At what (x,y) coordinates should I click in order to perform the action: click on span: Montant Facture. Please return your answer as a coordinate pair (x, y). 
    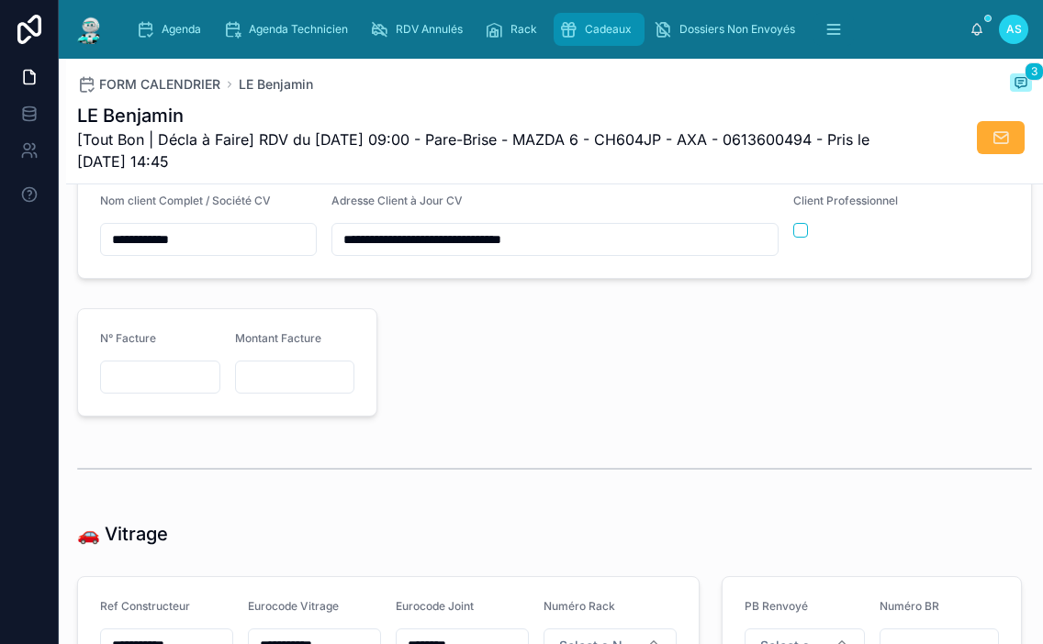
    Looking at the image, I should click on (278, 338).